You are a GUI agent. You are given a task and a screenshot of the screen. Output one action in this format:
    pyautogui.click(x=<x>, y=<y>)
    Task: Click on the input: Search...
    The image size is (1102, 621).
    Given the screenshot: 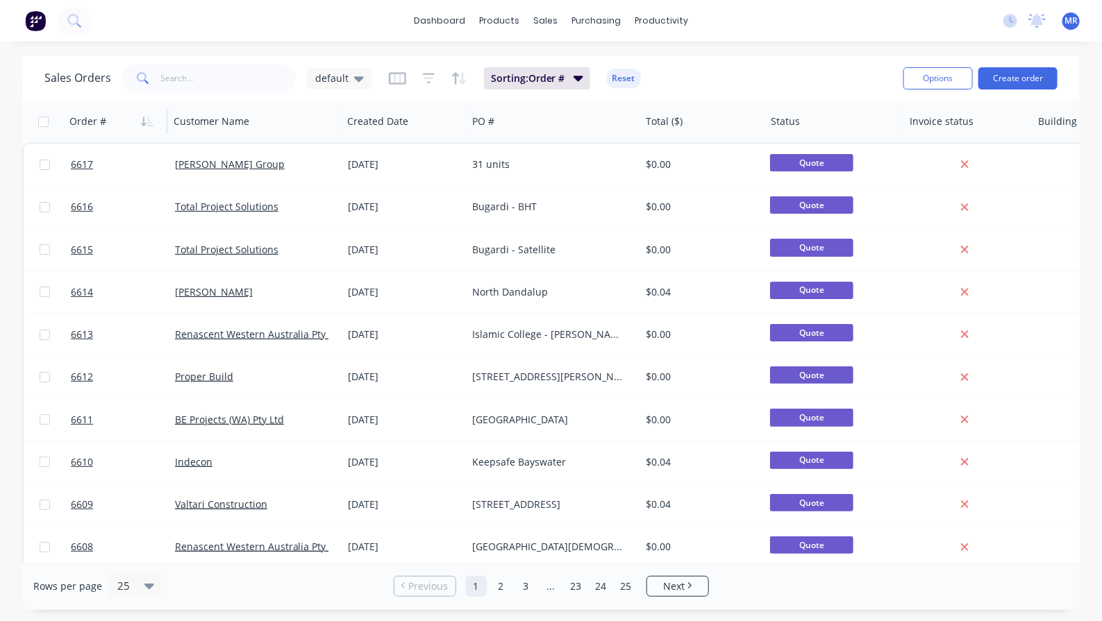 What is the action you would take?
    pyautogui.click(x=228, y=78)
    